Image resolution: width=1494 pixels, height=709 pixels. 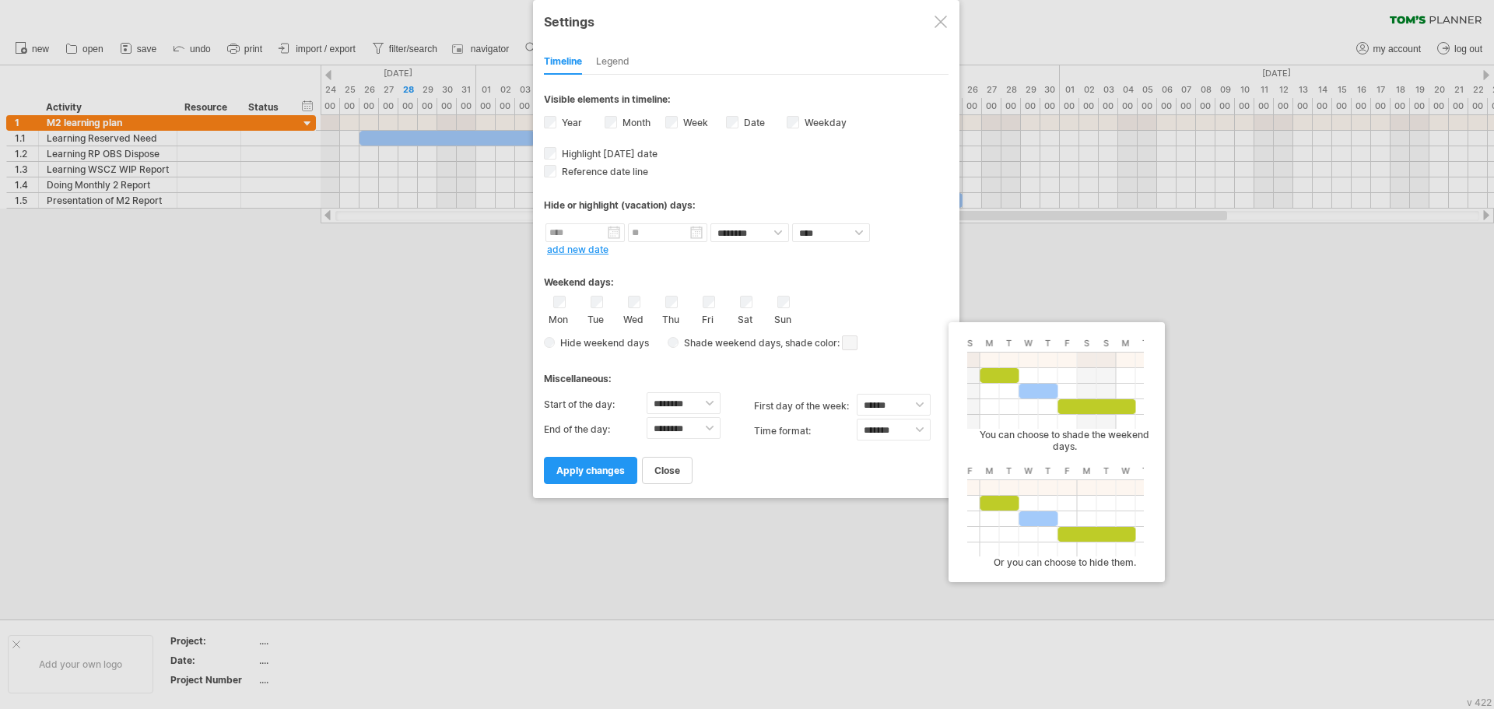 What do you see at coordinates (635, 122) in the screenshot?
I see `label: Month` at bounding box center [635, 122].